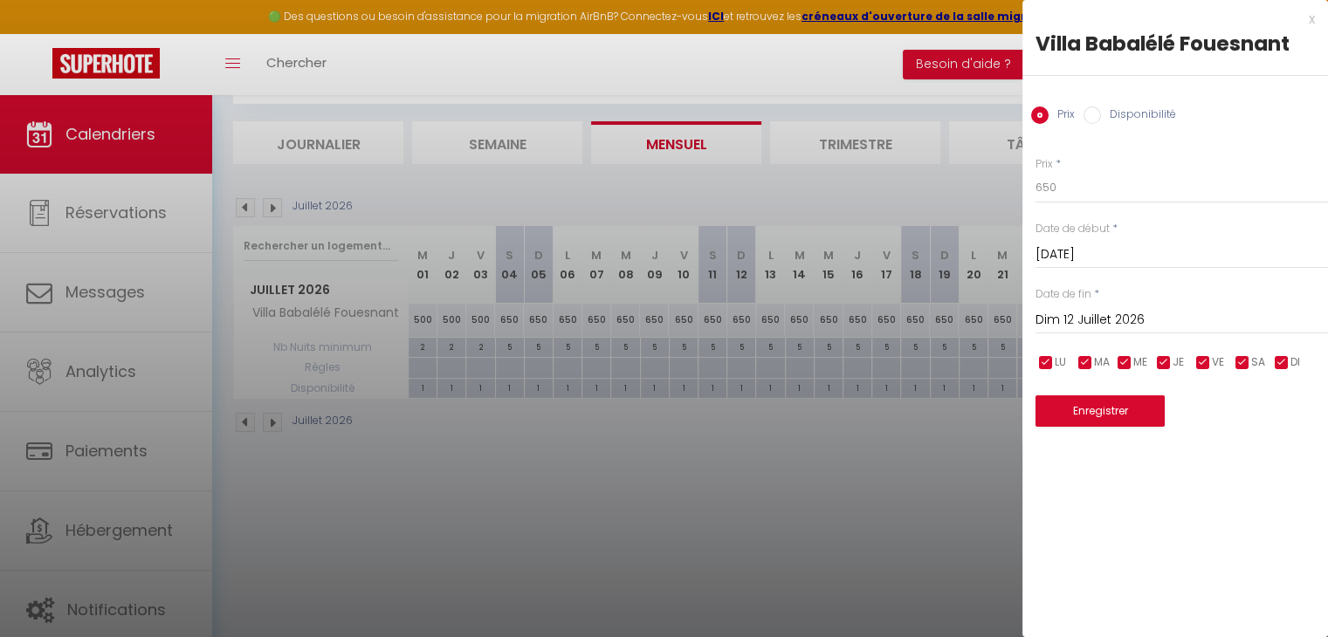 Image resolution: width=1328 pixels, height=637 pixels. What do you see at coordinates (1063, 294) in the screenshot?
I see `label: Date de fin` at bounding box center [1063, 294].